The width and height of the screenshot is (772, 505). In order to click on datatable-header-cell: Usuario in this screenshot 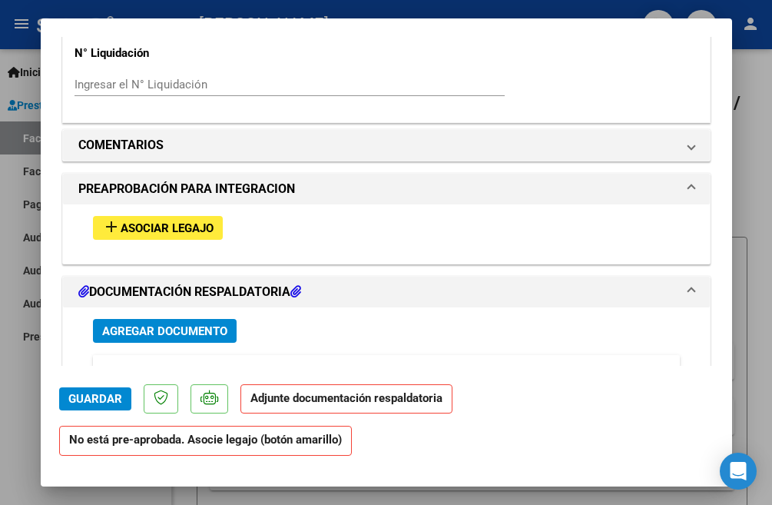, I will do `click(450, 371)`.